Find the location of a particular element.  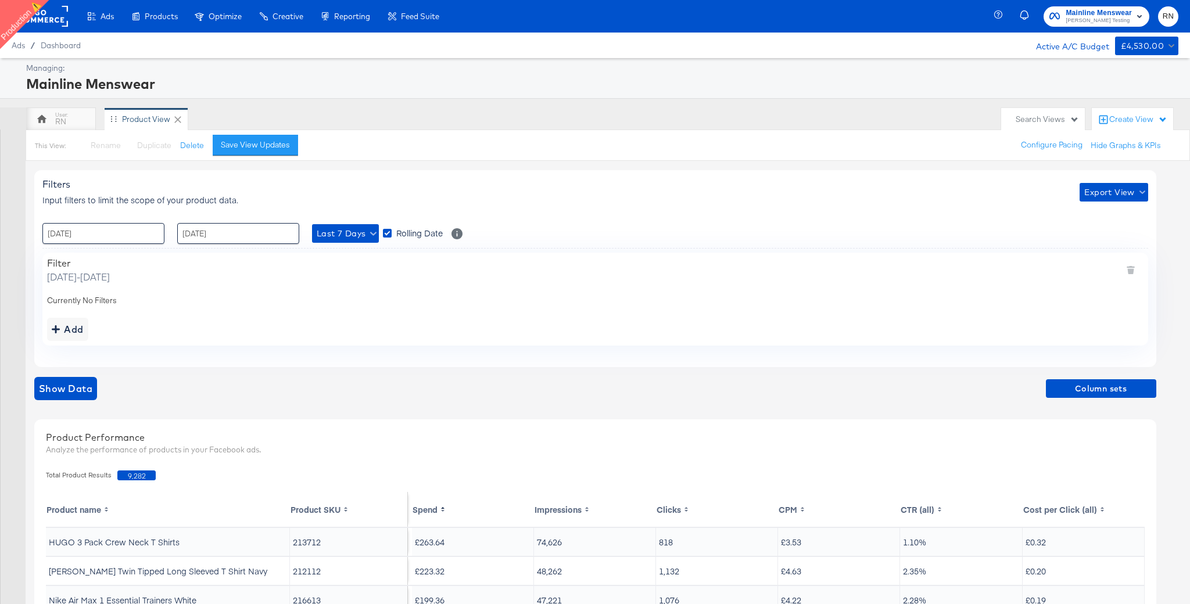

td: £223.32 is located at coordinates (473, 571).